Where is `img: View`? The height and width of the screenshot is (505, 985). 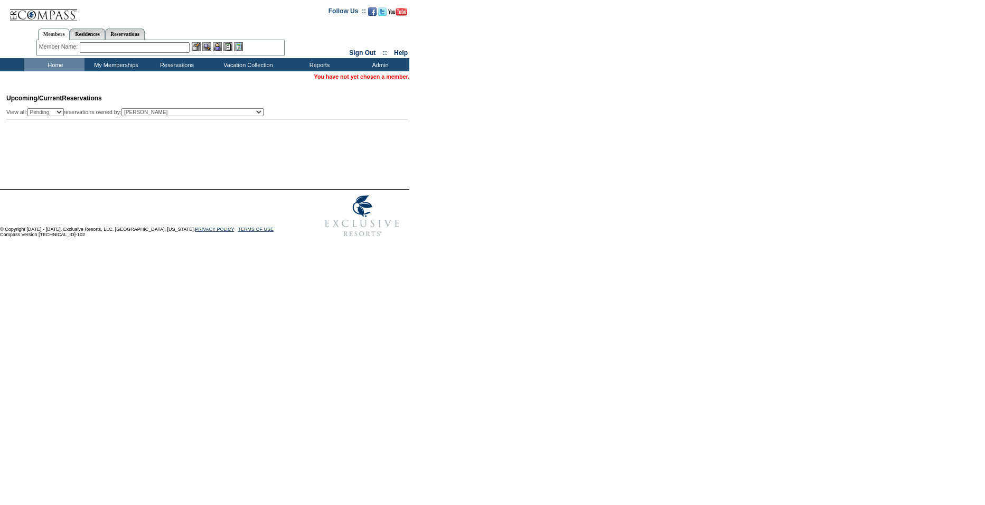 img: View is located at coordinates (206, 46).